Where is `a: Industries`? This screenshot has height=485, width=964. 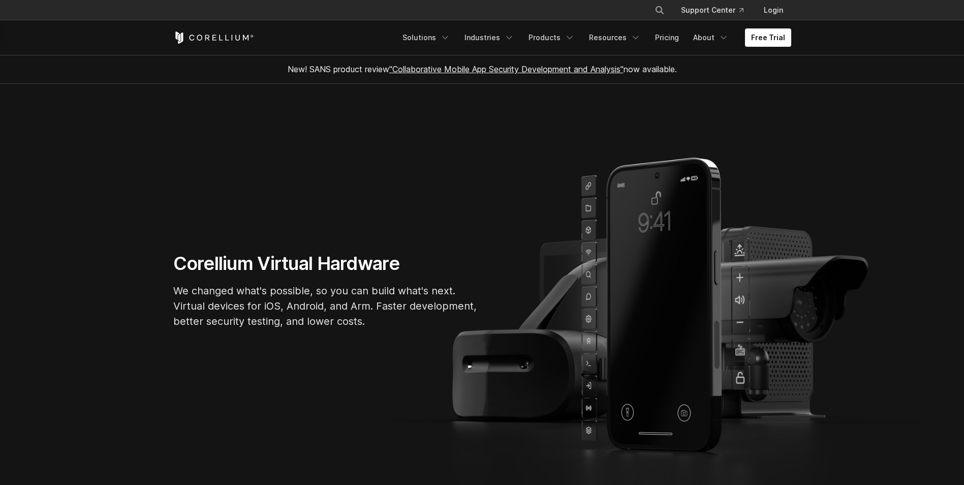 a: Industries is located at coordinates (490, 38).